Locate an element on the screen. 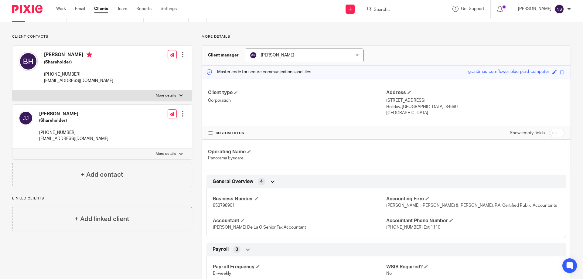 This screenshot has width=583, height=279. a: Email is located at coordinates (80, 9).